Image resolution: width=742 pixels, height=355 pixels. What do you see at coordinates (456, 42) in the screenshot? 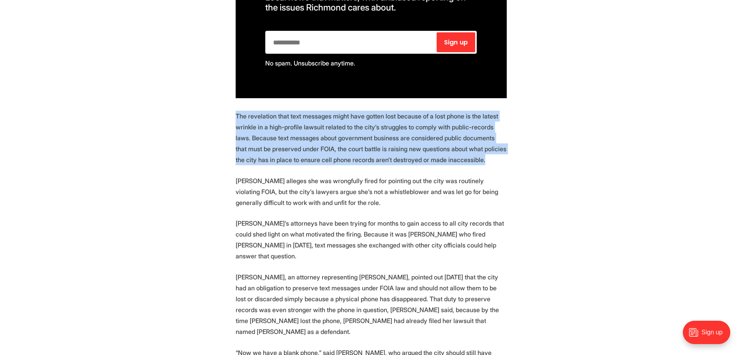
I see `button: Sign up` at bounding box center [456, 42].